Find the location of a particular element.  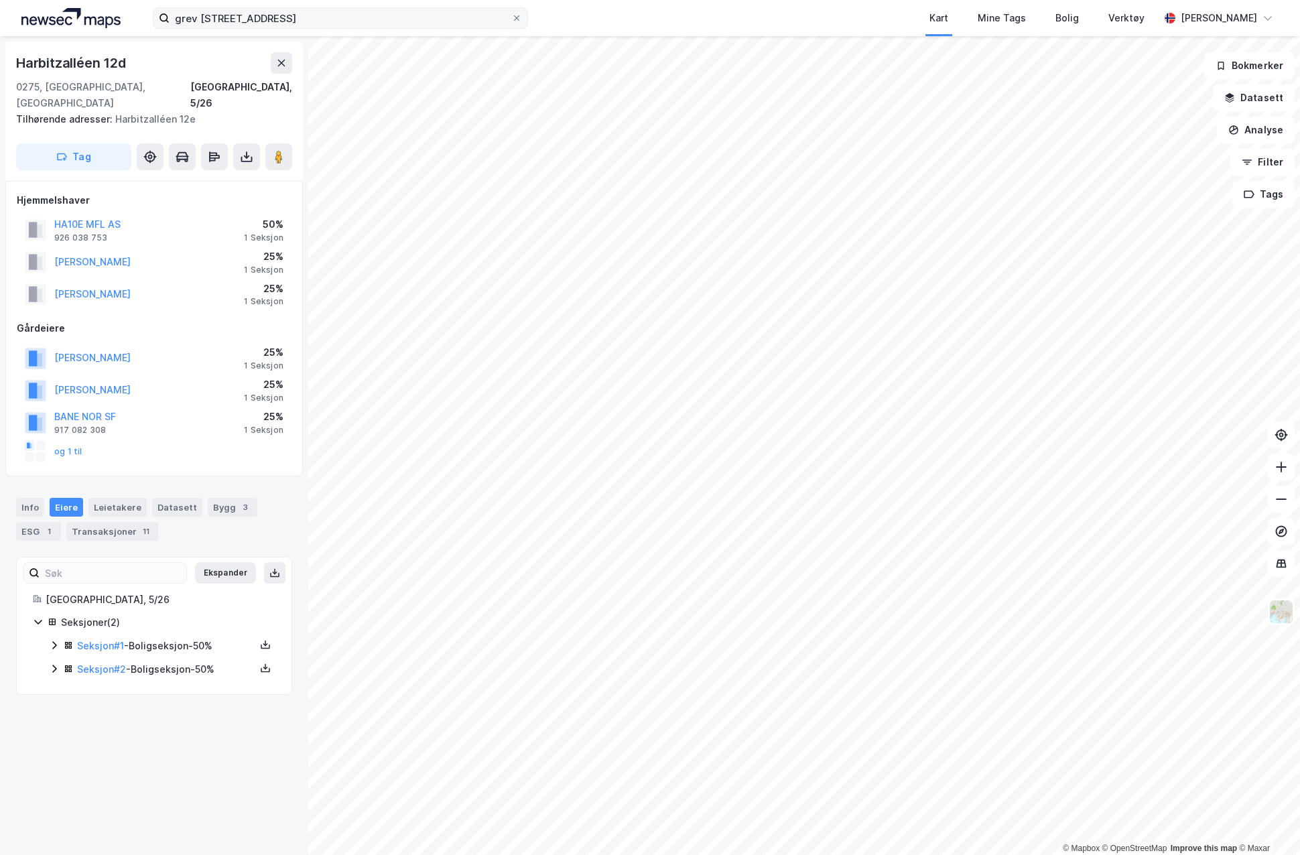

div: Kart is located at coordinates (939, 18).